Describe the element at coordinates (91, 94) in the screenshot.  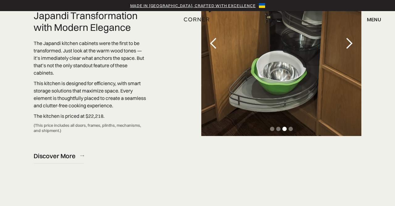
I see `p: This kitchen is designed for efficiency, with smart storage solutions that maximize space. Every ...` at that location.